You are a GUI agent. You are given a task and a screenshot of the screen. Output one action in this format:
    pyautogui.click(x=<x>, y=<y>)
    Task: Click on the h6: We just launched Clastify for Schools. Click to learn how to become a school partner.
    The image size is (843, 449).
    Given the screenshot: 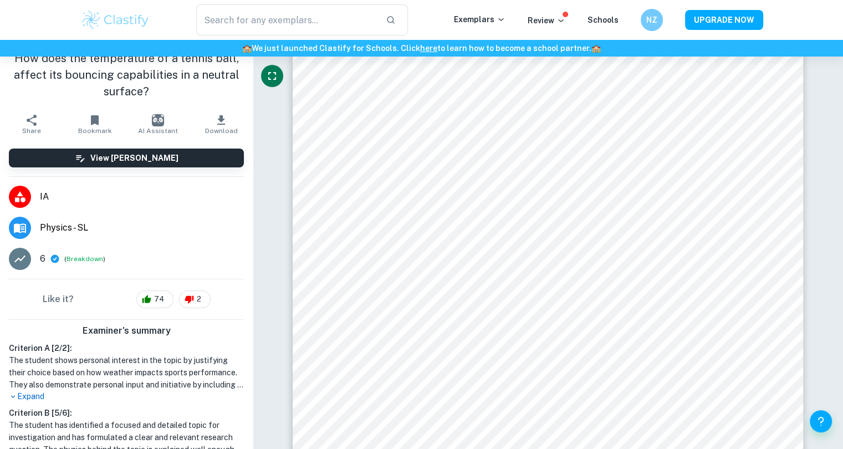 What is the action you would take?
    pyautogui.click(x=421, y=48)
    